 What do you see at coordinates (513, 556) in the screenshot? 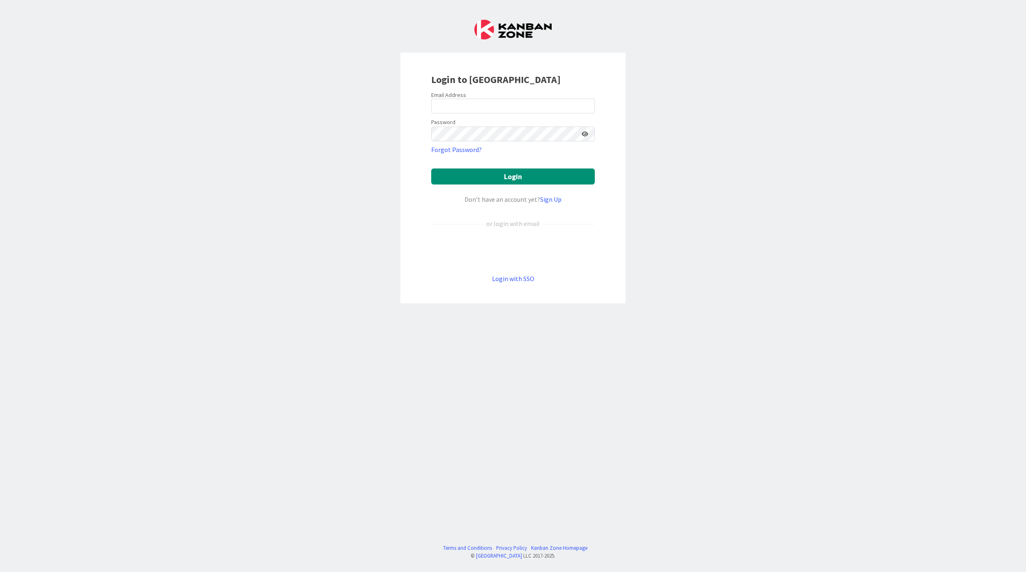
I see `div: © LLC 2017- 2025 .` at bounding box center [513, 556].